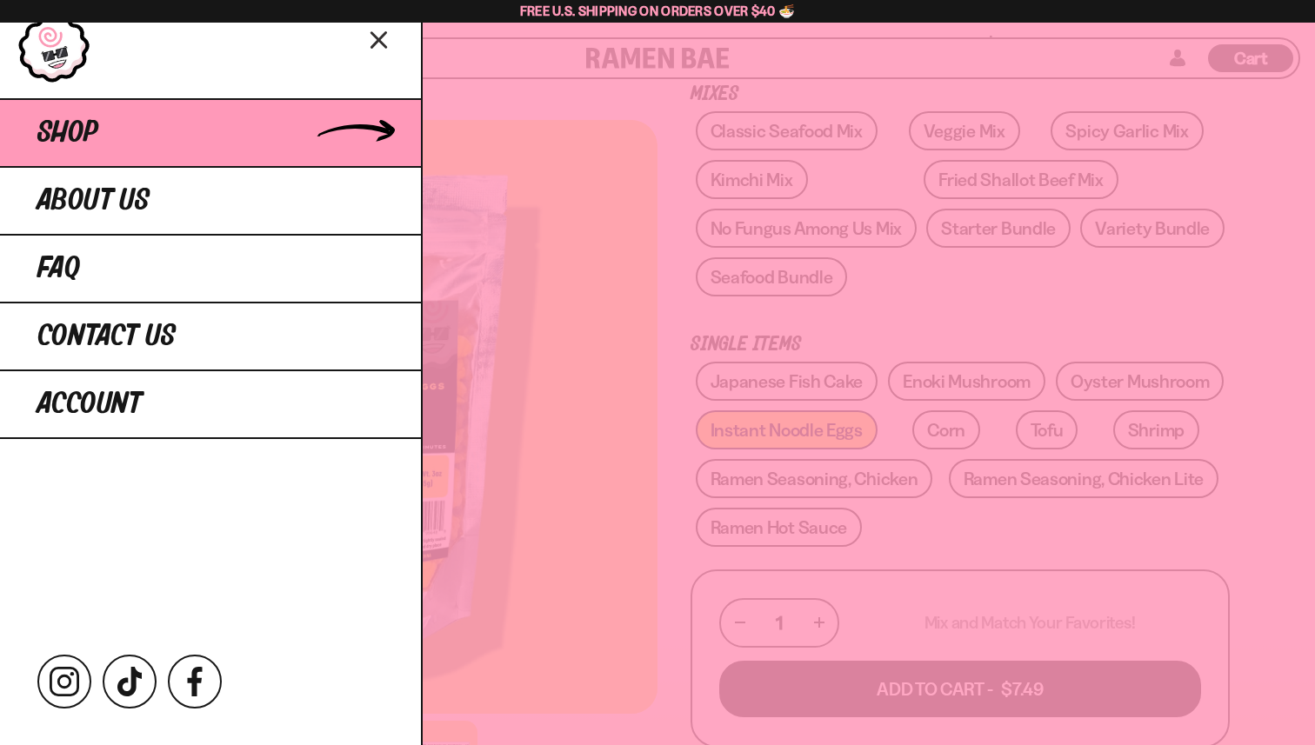 This screenshot has height=745, width=1315. Describe the element at coordinates (93, 201) in the screenshot. I see `span: About Us` at that location.